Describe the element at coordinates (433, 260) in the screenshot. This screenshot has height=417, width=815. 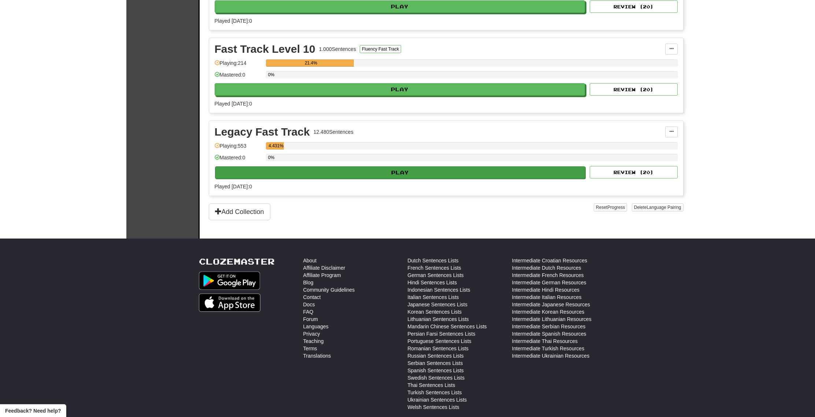
I see `a: Dutch Sentences Lists` at that location.